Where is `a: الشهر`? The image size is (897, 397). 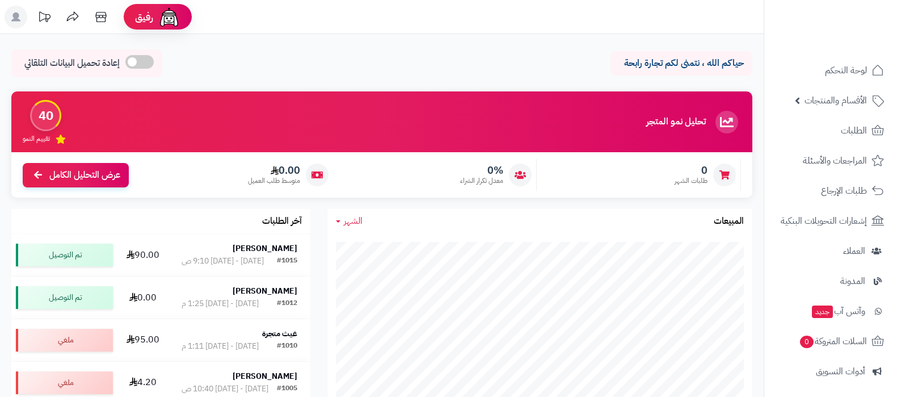 a: الشهر is located at coordinates (349, 221).